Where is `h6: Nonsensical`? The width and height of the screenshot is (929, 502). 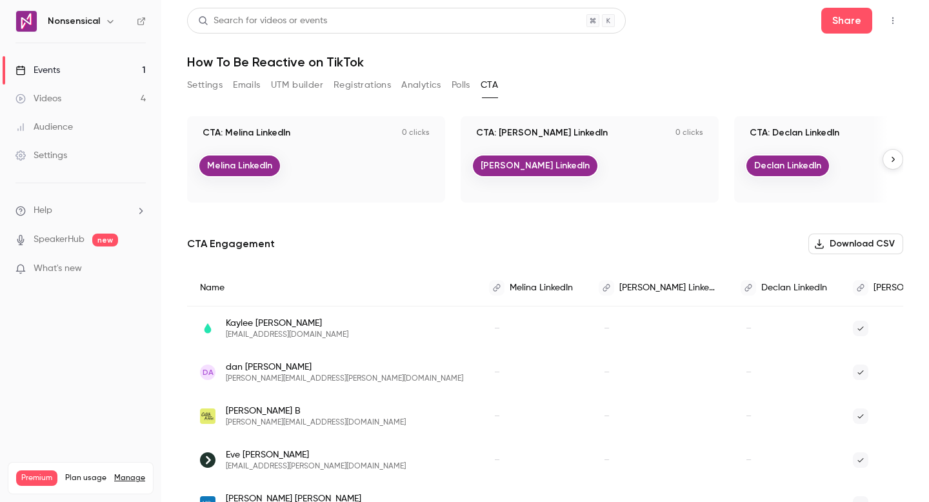 h6: Nonsensical is located at coordinates (74, 21).